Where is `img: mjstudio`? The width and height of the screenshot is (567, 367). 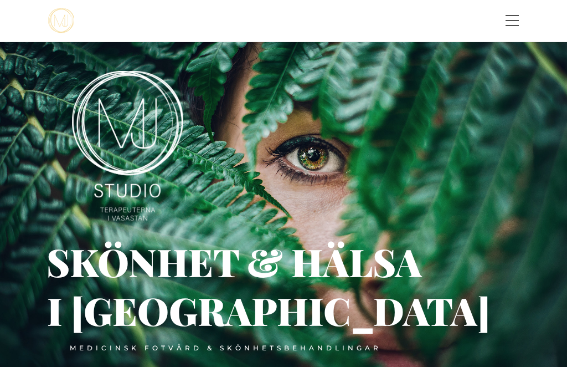 img: mjstudio is located at coordinates (61, 20).